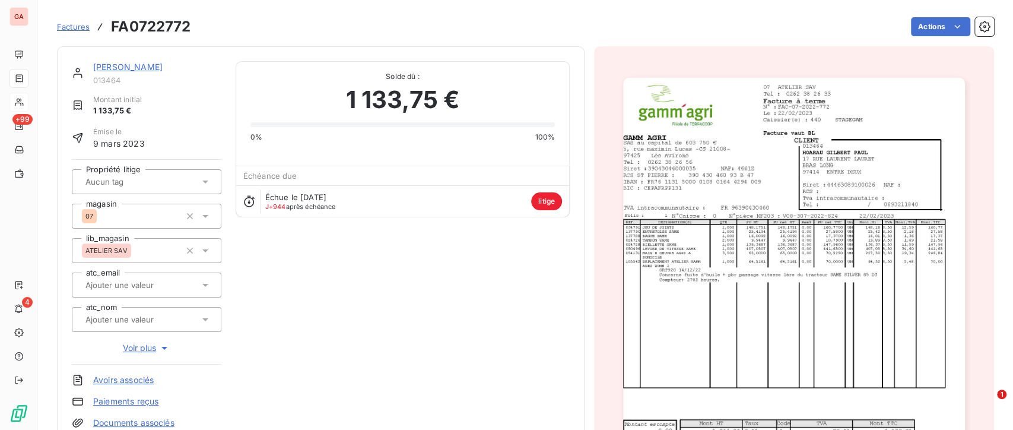  What do you see at coordinates (120, 182) in the screenshot?
I see `input: Aucun tag` at bounding box center [120, 182].